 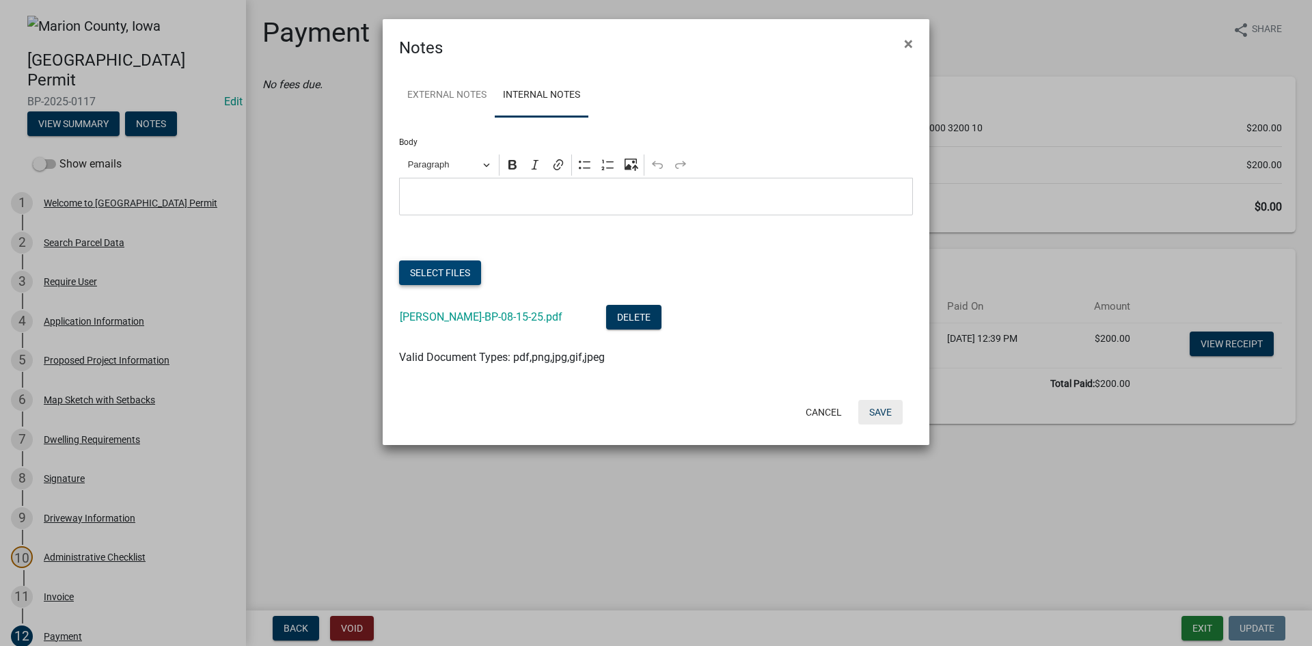 I want to click on span: Valid Document Types: pdf,png,jpg,gif,jpeg, so click(x=502, y=357).